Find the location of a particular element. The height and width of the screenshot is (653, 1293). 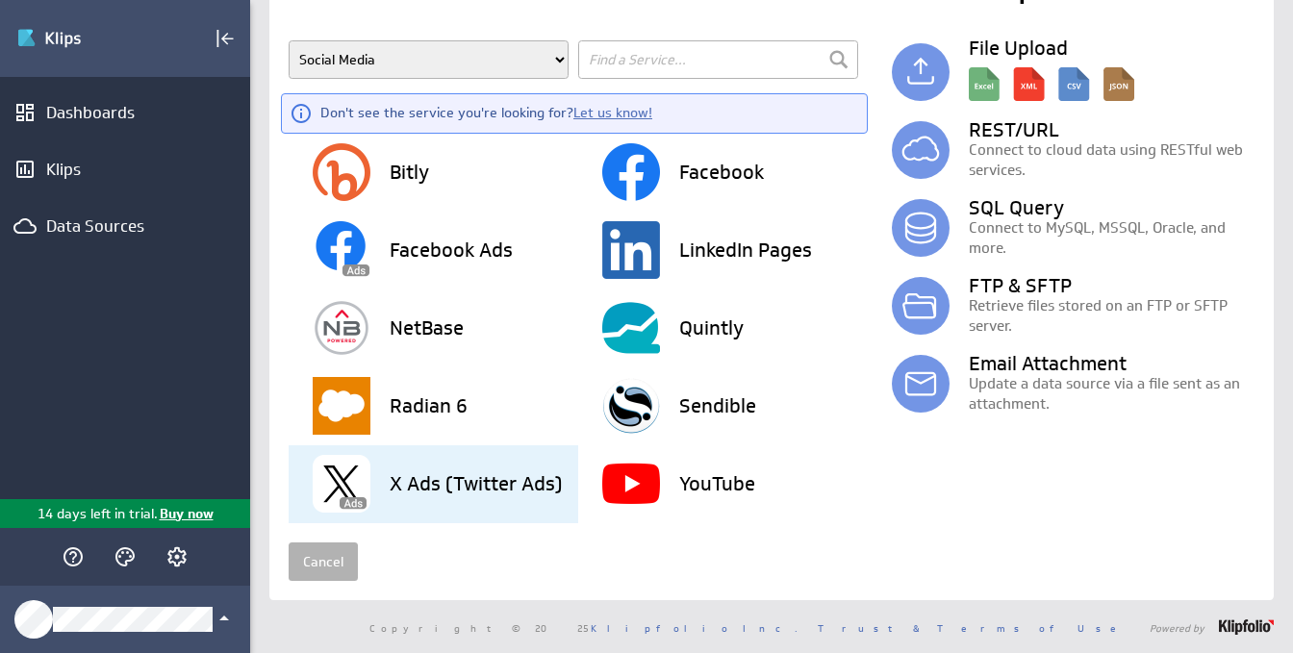

h3: File Upload is located at coordinates (1111, 48).